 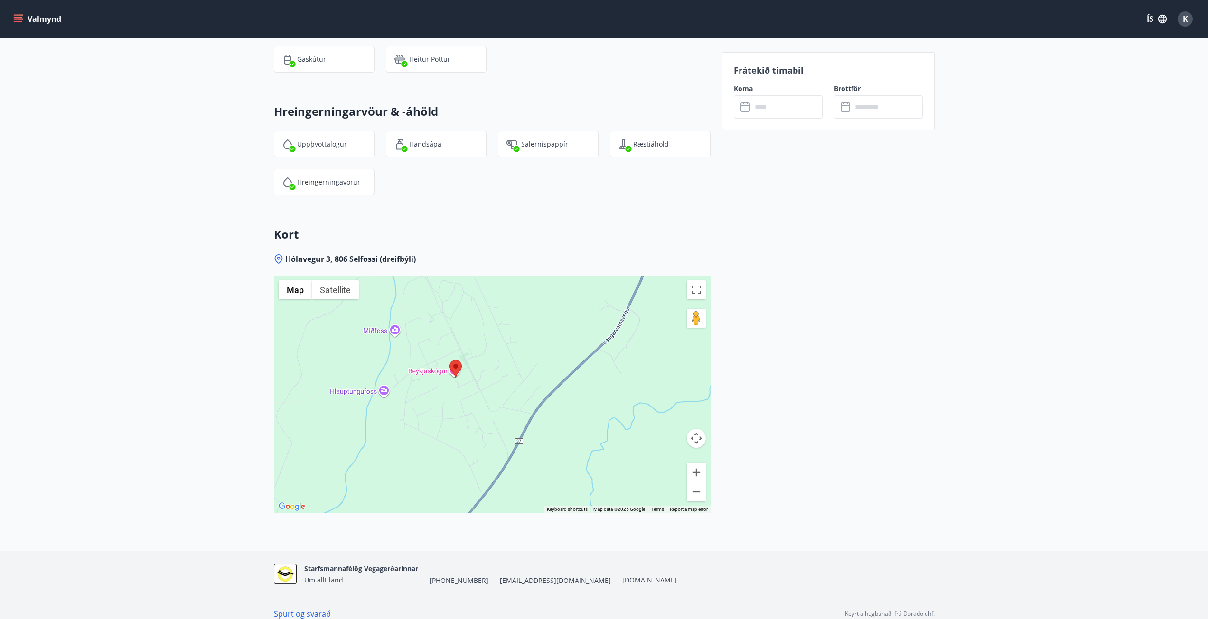 I want to click on a: Open this area in Google Maps (opens a new window), so click(x=292, y=507).